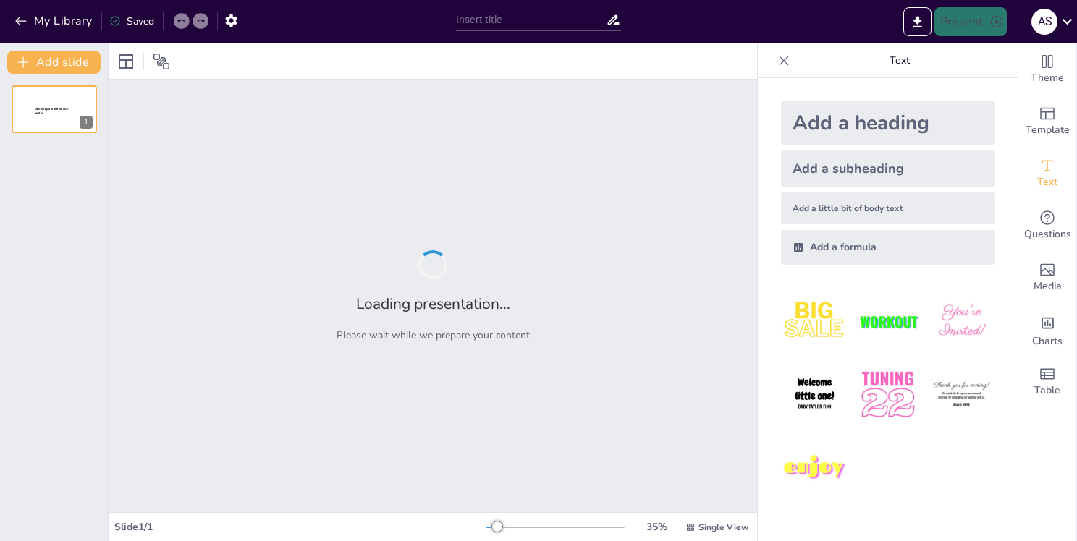  I want to click on p: Text, so click(899, 61).